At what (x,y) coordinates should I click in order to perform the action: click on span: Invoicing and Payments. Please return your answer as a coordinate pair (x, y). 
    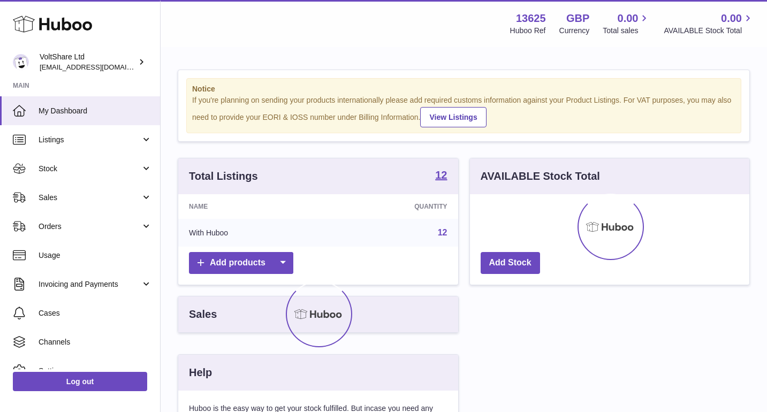
    Looking at the image, I should click on (89, 284).